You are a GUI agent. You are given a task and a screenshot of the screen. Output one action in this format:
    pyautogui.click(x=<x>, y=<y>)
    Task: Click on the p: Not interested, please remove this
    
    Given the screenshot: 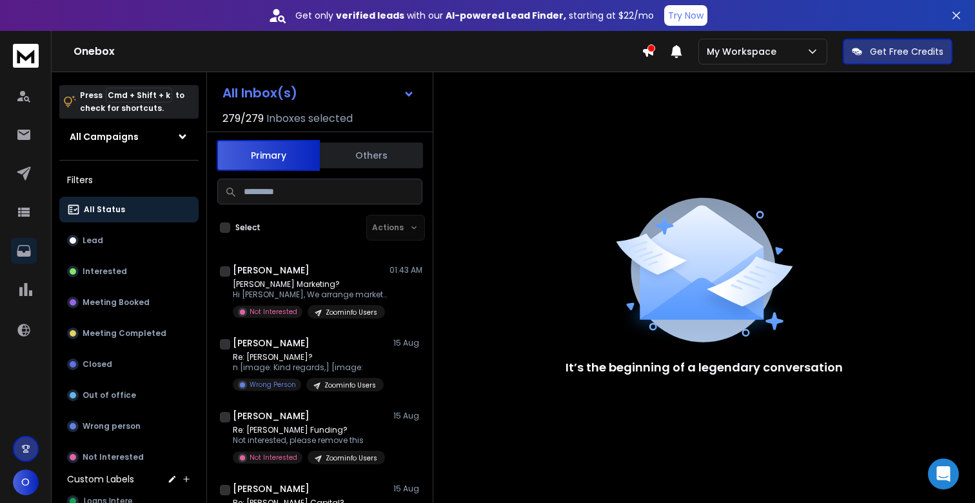 What is the action you would take?
    pyautogui.click(x=309, y=441)
    